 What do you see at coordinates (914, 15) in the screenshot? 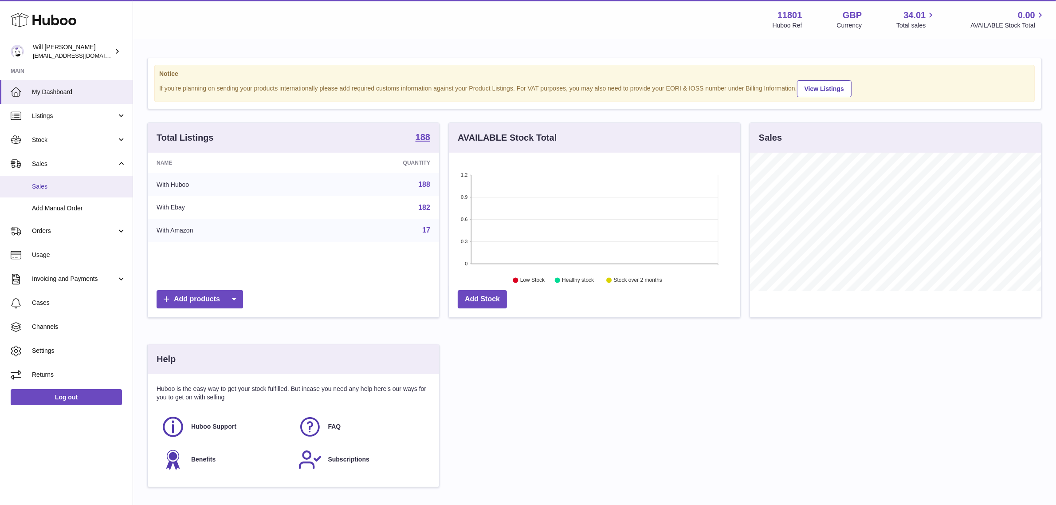
I see `span: 34.01` at bounding box center [914, 15].